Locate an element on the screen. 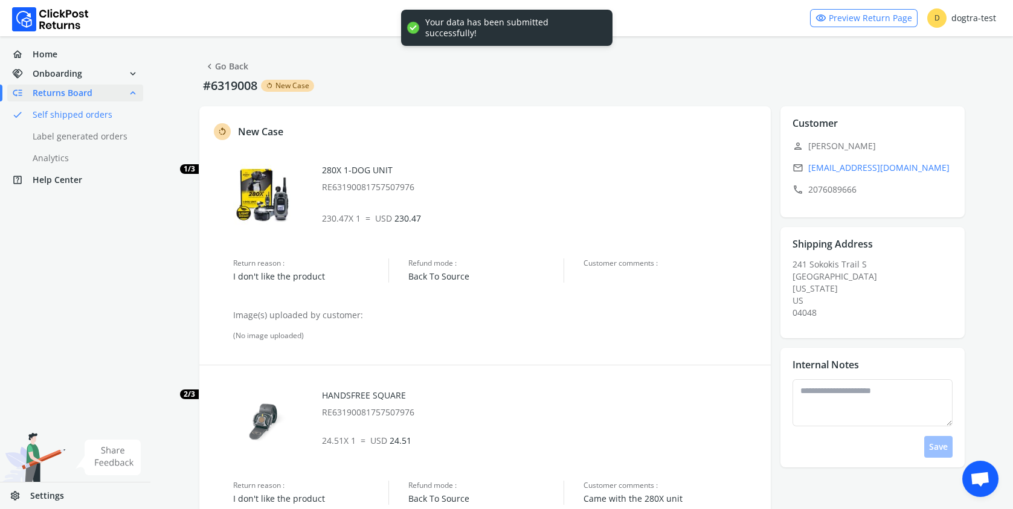 Image resolution: width=1013 pixels, height=509 pixels. img: share feedback is located at coordinates (108, 457).